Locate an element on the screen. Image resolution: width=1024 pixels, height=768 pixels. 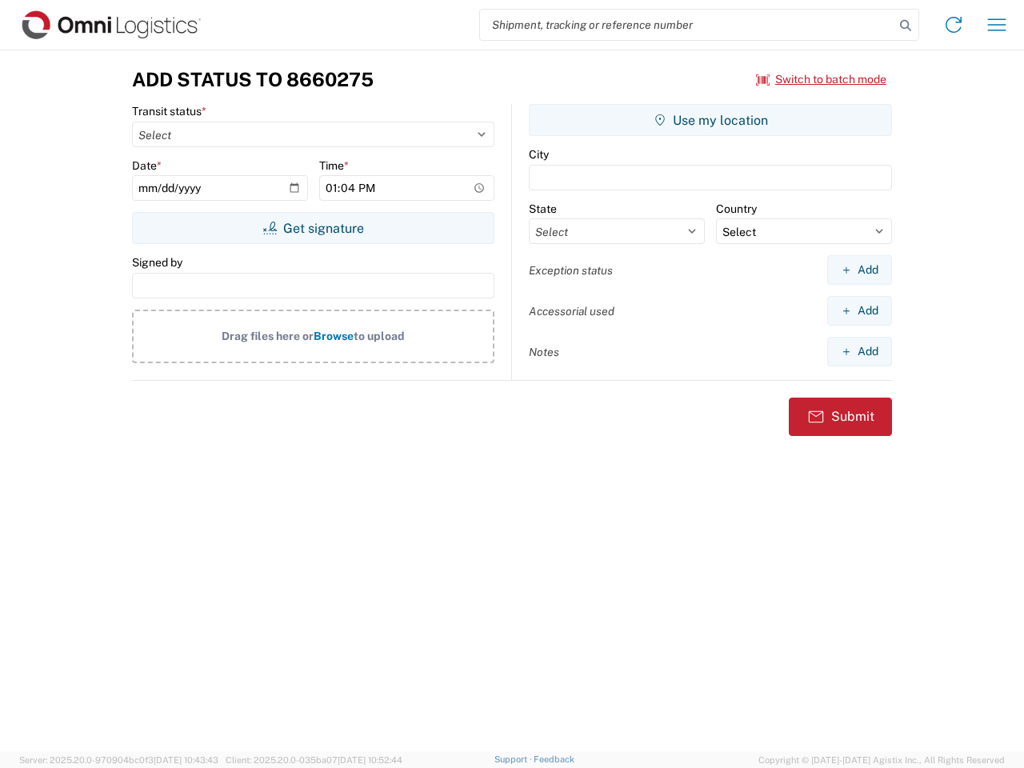
span: Client: 2025.20.0-035ba07 is located at coordinates (314, 760).